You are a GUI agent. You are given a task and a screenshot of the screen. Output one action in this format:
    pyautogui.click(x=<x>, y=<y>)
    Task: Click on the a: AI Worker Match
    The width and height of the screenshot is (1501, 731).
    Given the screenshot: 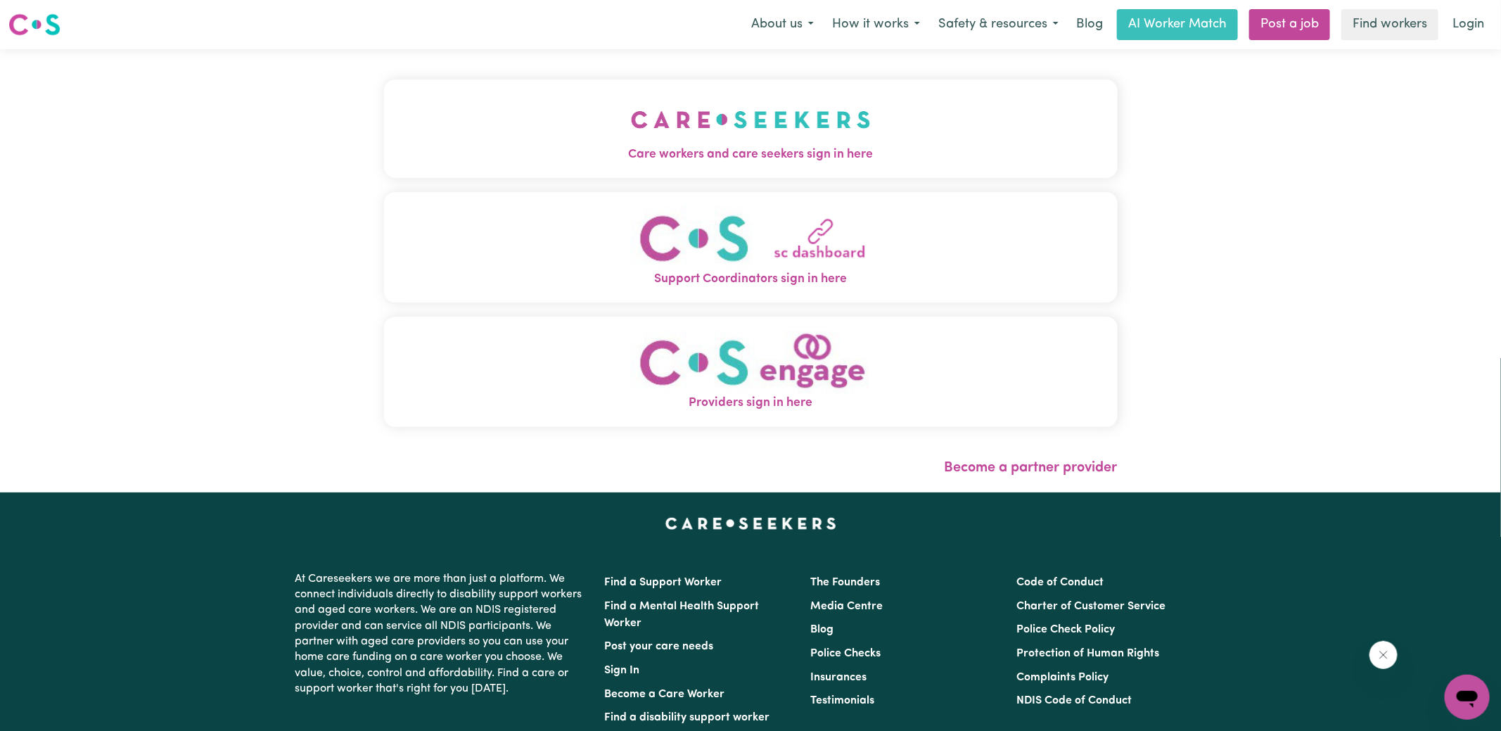 What is the action you would take?
    pyautogui.click(x=1178, y=25)
    